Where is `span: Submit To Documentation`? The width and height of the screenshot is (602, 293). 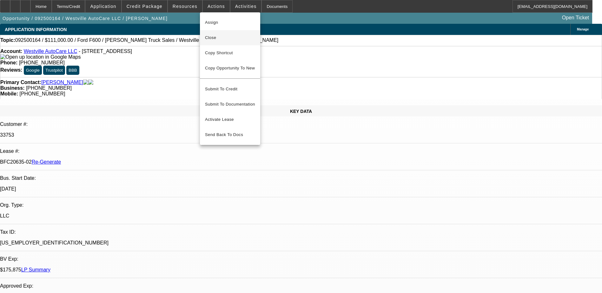 span: Submit To Documentation is located at coordinates (230, 104).